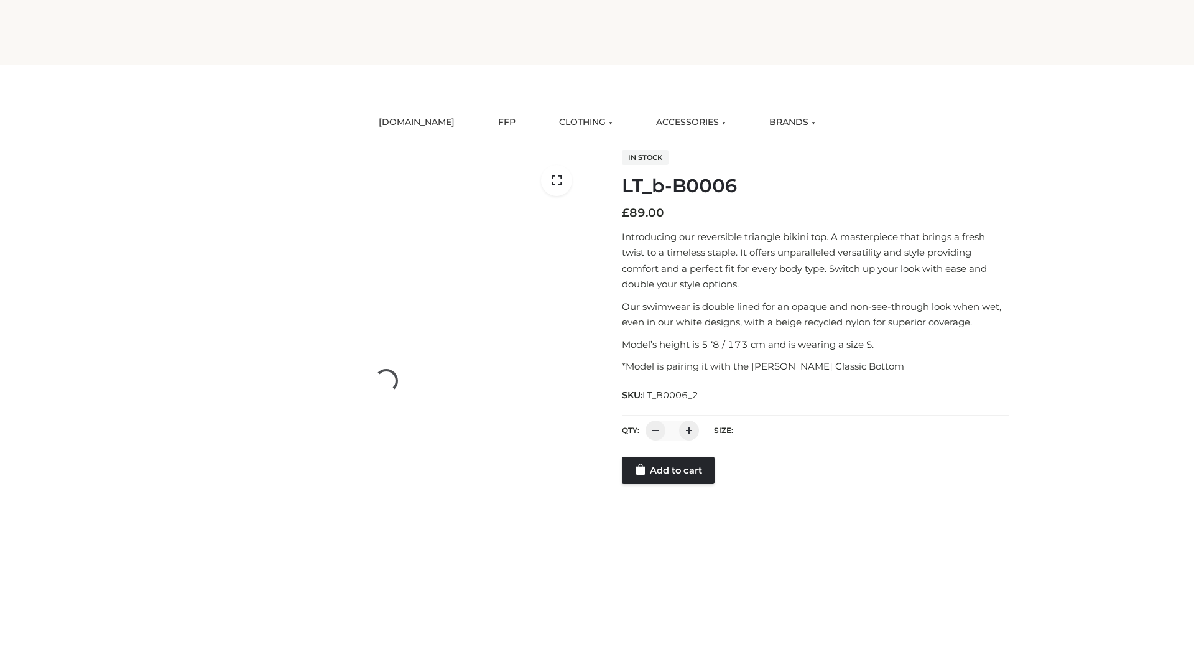  Describe the element at coordinates (815, 344) in the screenshot. I see `p: Model’s height is 5 ‘8 / 173 cm and is wearing a size S.` at that location.